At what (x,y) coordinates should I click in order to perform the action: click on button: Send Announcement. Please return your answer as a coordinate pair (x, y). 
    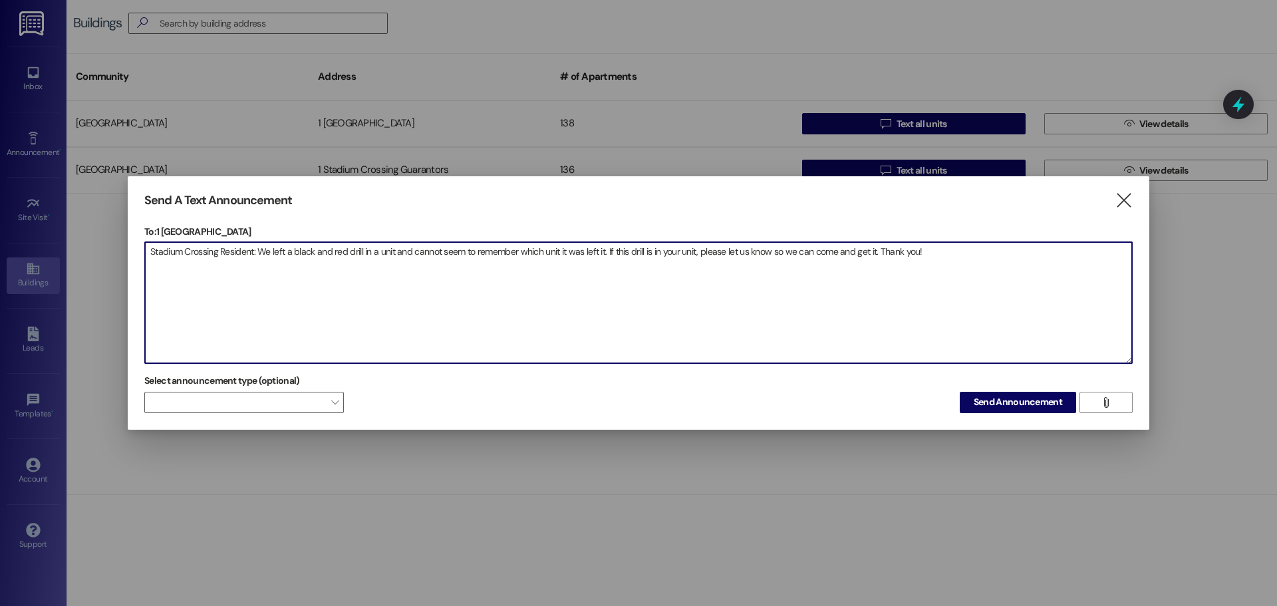
    Looking at the image, I should click on (1018, 403).